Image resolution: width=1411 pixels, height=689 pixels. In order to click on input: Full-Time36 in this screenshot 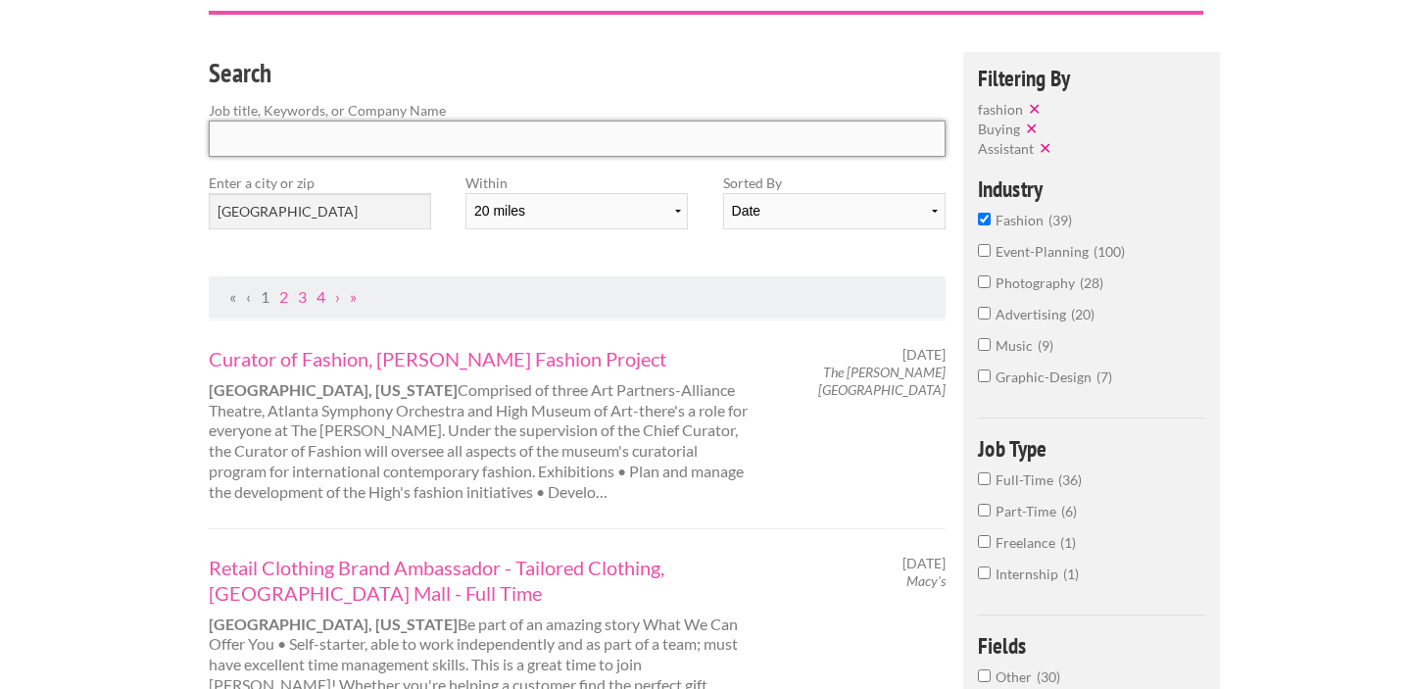, I will do `click(984, 478)`.